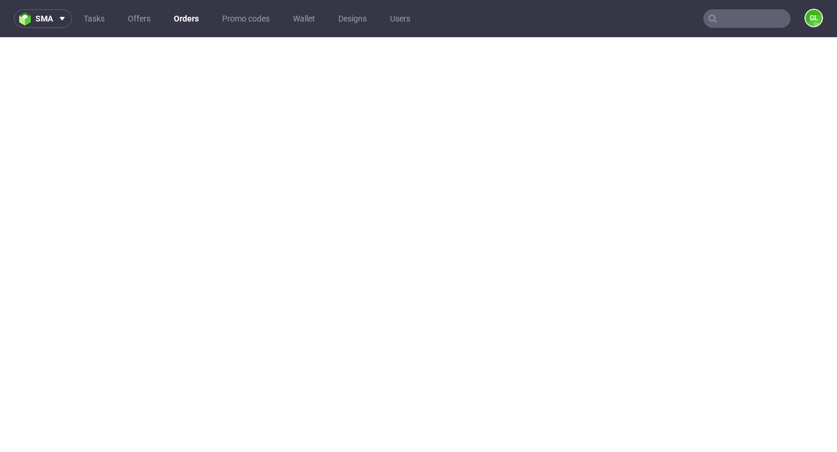 This screenshot has height=452, width=837. Describe the element at coordinates (27, 19) in the screenshot. I see `img: logo` at that location.